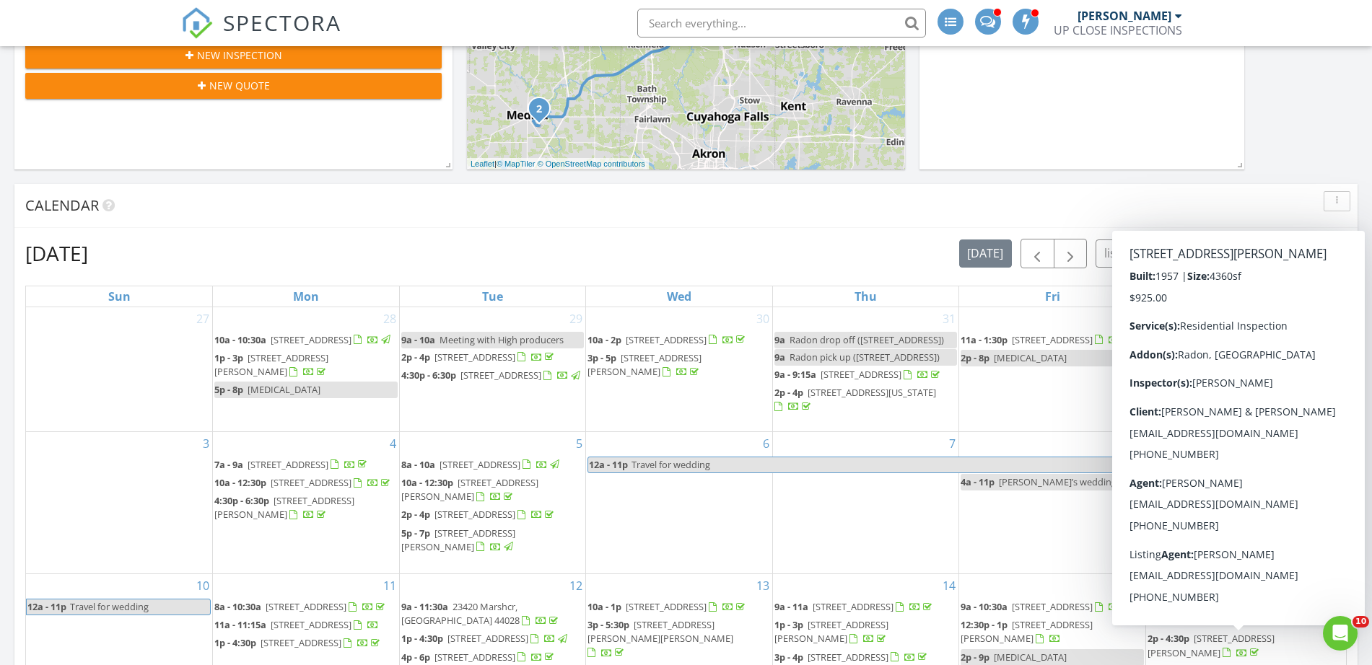 The width and height of the screenshot is (1372, 665). Describe the element at coordinates (1238, 502) in the screenshot. I see `td: Go to August 9, 2025` at that location.